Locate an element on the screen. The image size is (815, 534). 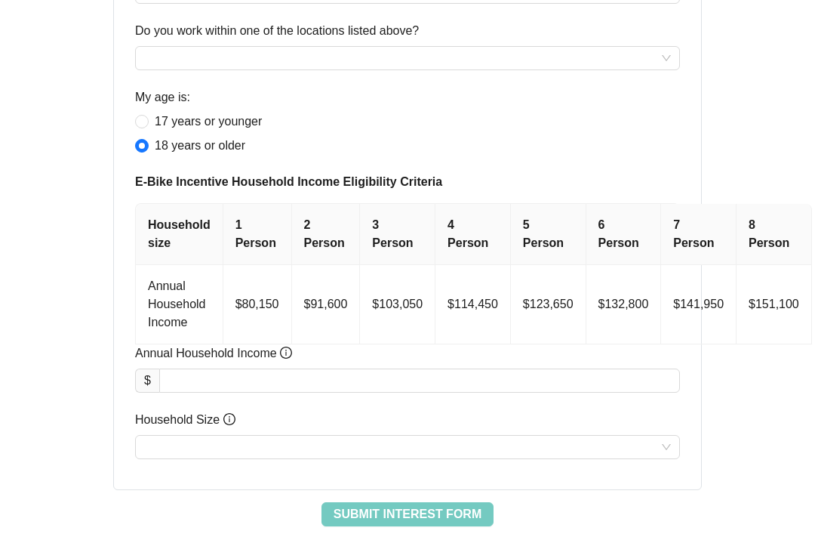
th: 2 Person is located at coordinates (326, 234).